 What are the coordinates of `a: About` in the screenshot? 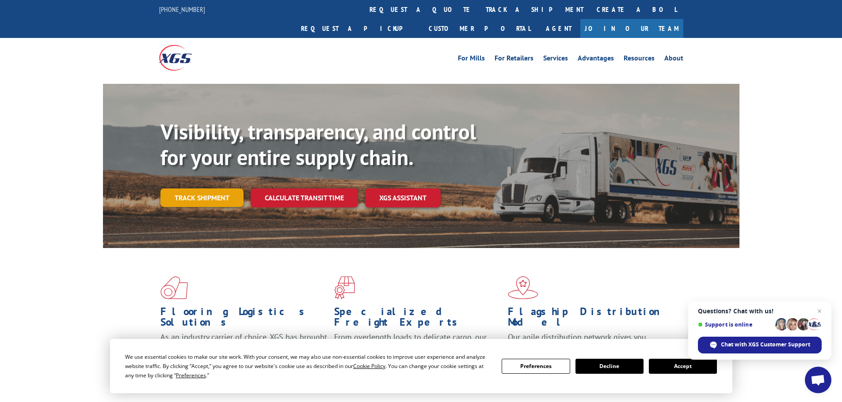 It's located at (673, 60).